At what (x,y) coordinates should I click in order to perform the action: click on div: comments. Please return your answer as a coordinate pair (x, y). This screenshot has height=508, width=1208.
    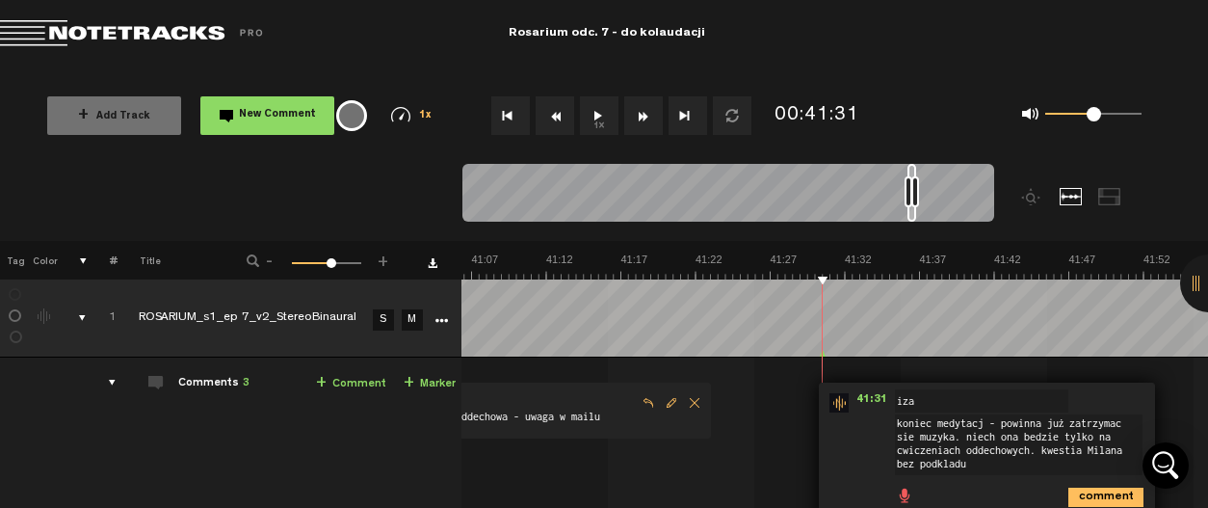
    Looking at the image, I should click on (104, 382).